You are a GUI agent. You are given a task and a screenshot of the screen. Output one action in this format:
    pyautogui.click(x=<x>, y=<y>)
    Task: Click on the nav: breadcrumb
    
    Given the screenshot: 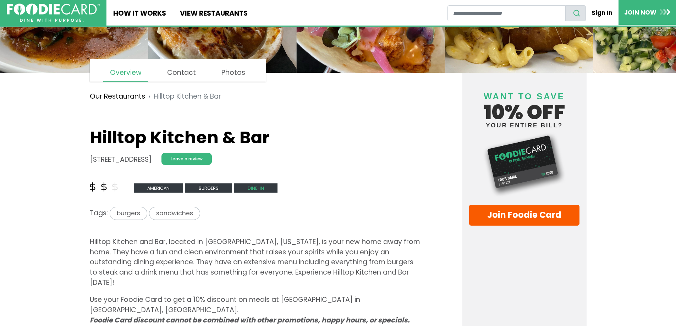 What is the action you would take?
    pyautogui.click(x=255, y=96)
    